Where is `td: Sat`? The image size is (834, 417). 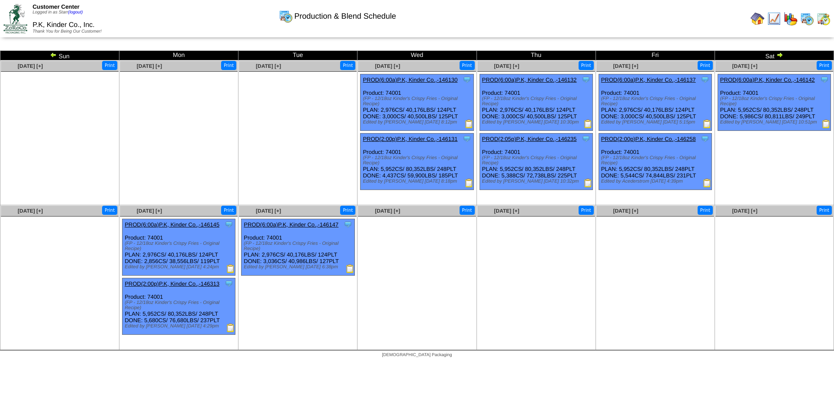
td: Sat is located at coordinates (774, 56).